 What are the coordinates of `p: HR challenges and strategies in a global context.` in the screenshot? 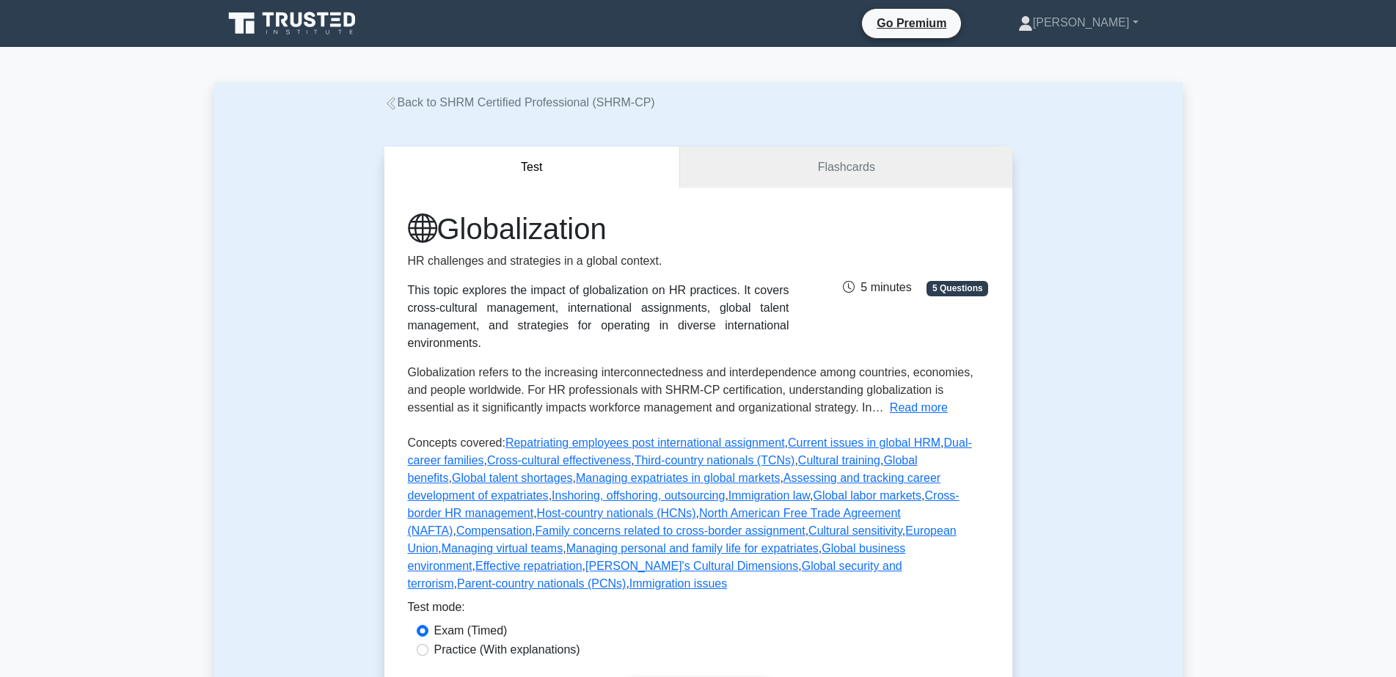 It's located at (599, 261).